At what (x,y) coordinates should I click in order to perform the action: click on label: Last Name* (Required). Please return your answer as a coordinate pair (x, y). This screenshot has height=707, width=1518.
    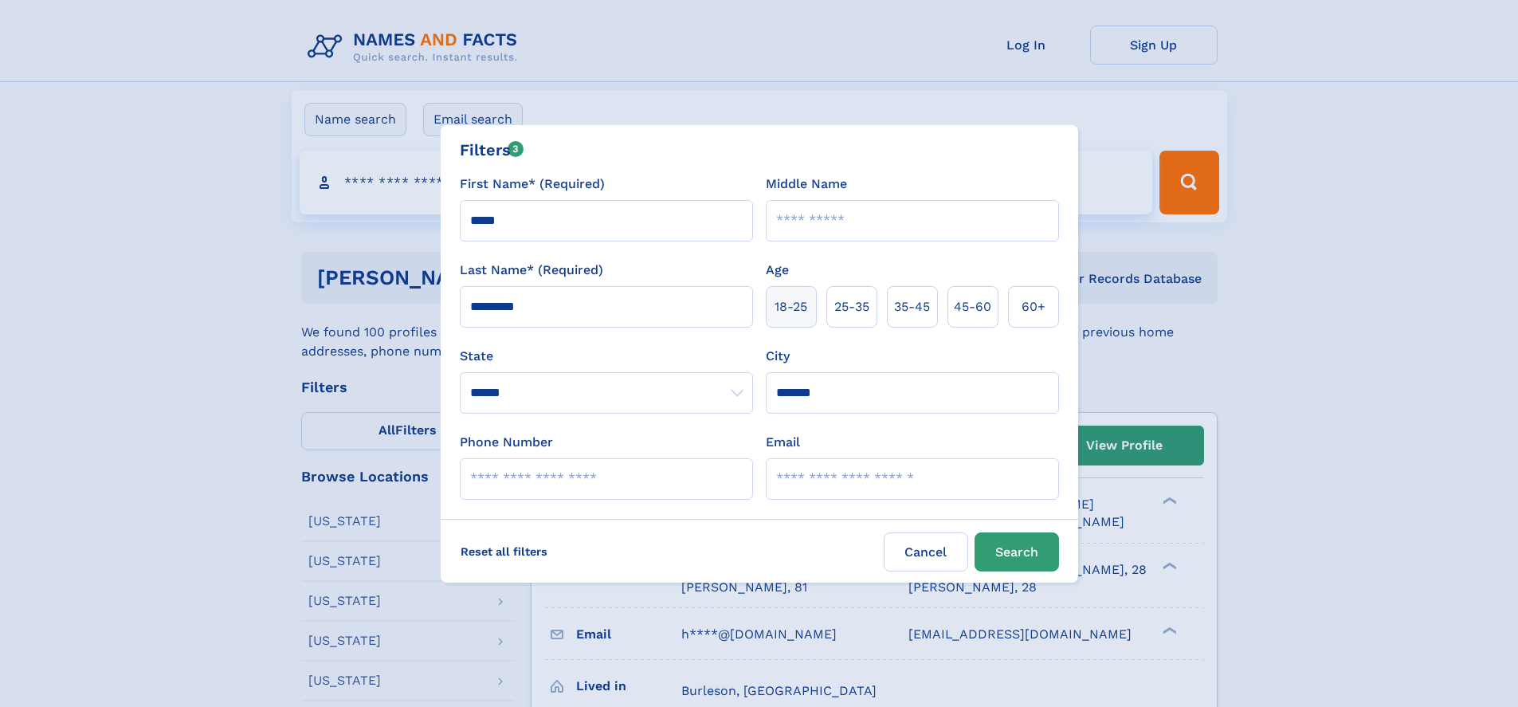
    Looking at the image, I should click on (531, 270).